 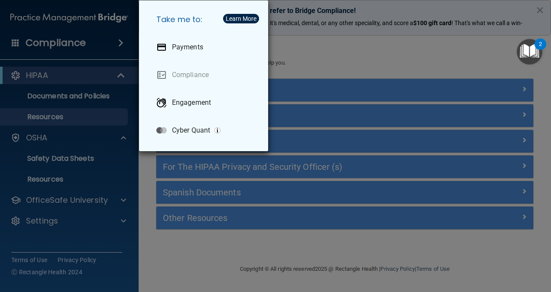 What do you see at coordinates (191, 103) in the screenshot?
I see `p: Engagement` at bounding box center [191, 103].